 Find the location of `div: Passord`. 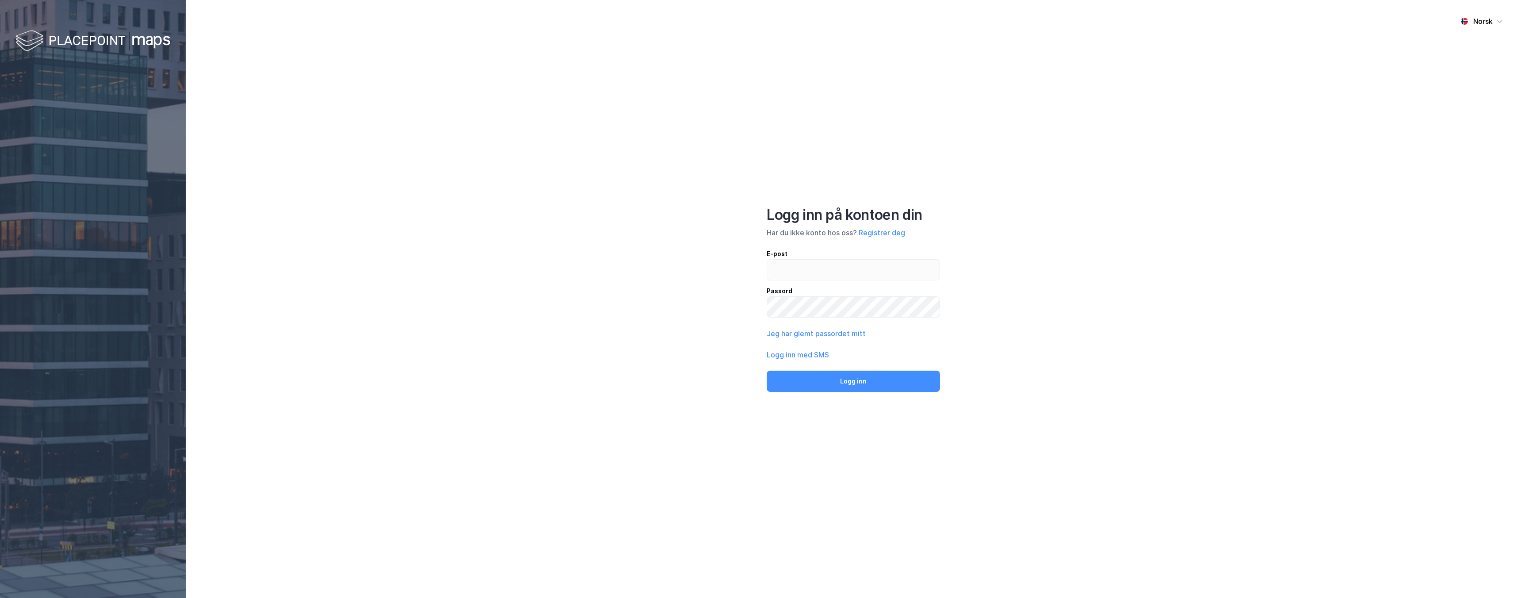

div: Passord is located at coordinates (853, 291).